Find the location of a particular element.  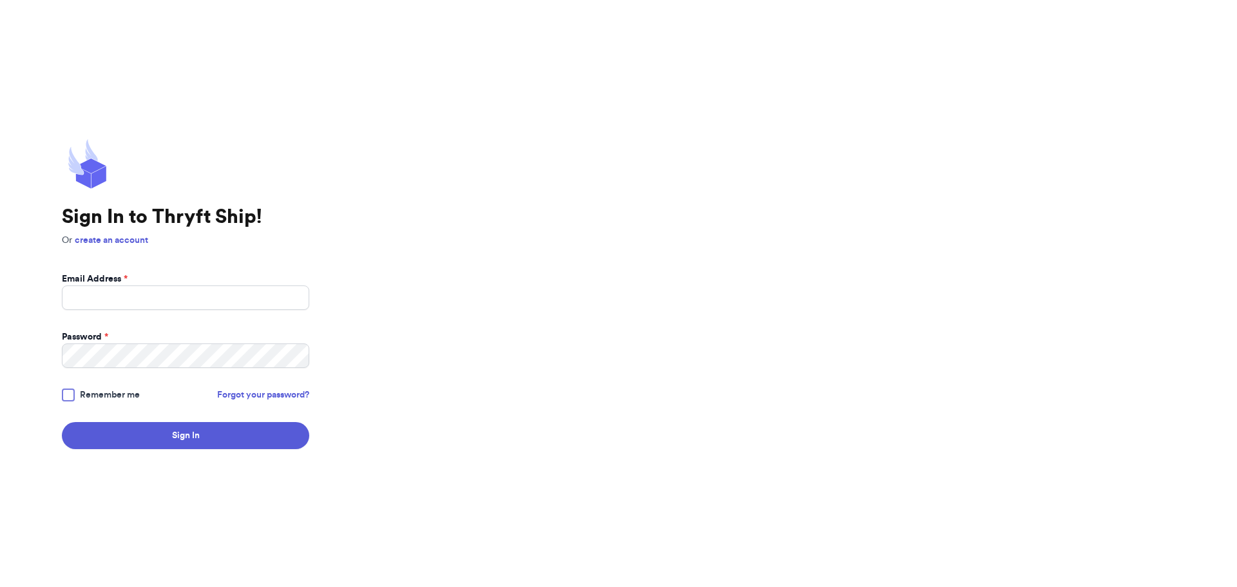

a: Forgot your password? is located at coordinates (263, 395).